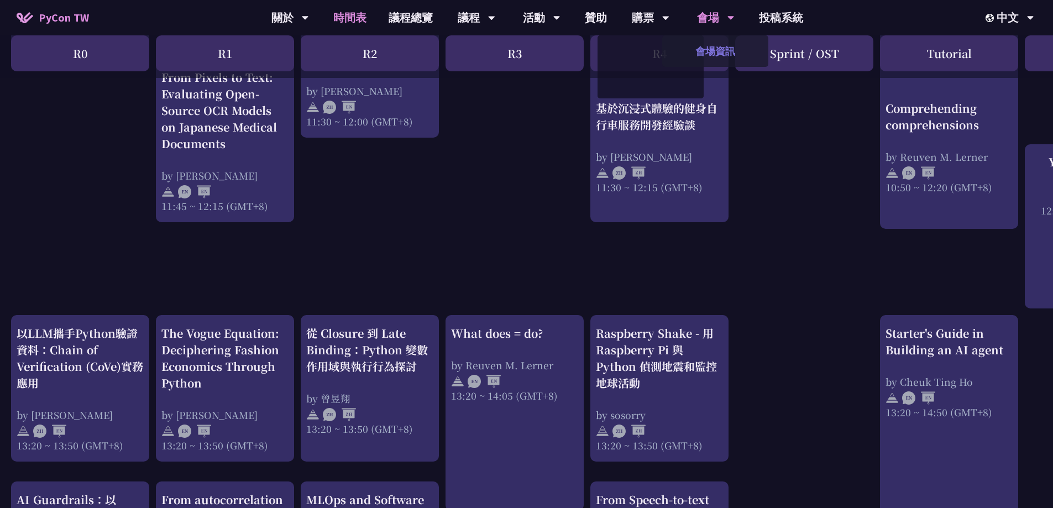  I want to click on div: Comprehending comprehensions, so click(950, 116).